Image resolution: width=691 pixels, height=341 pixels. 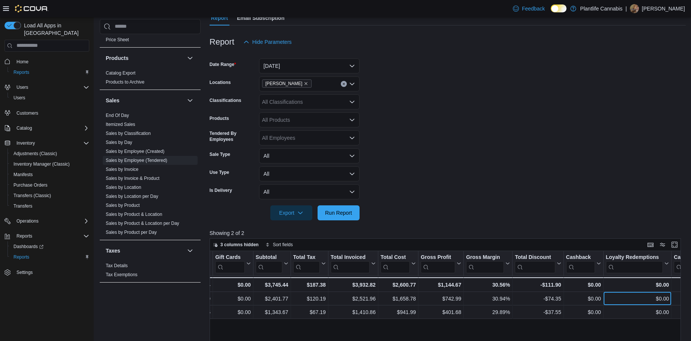 I want to click on button: Cashback, so click(x=583, y=263).